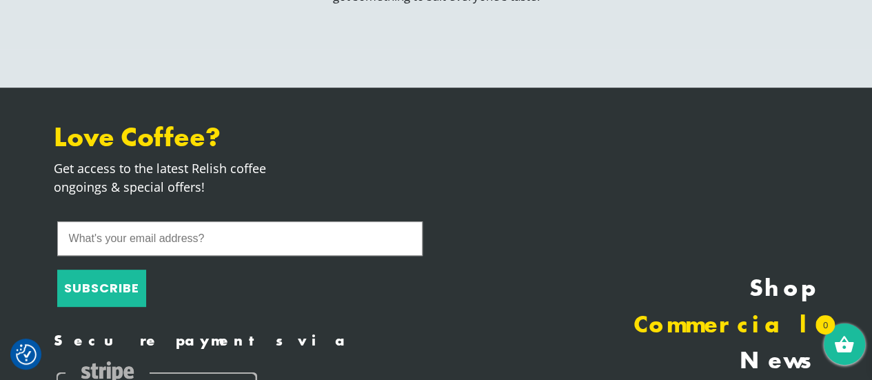 This screenshot has height=380, width=872. What do you see at coordinates (240, 341) in the screenshot?
I see `h4: Secure payments via` at bounding box center [240, 341].